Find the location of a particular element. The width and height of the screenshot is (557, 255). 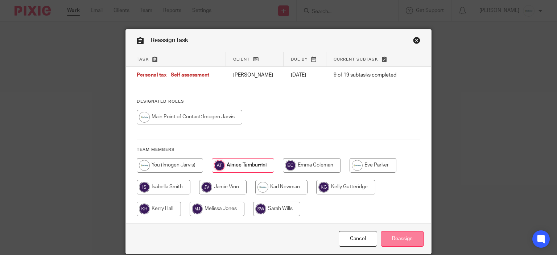

input: Reassign is located at coordinates (402, 239).